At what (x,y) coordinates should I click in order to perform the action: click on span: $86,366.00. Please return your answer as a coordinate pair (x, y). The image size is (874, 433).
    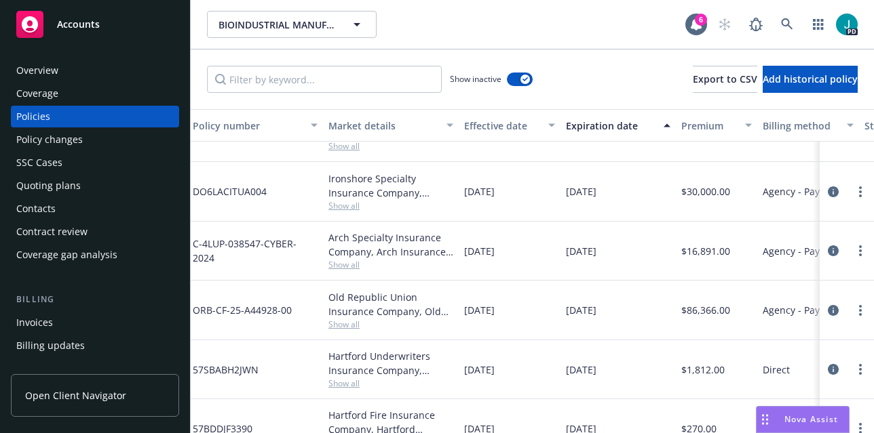
    Looking at the image, I should click on (705, 310).